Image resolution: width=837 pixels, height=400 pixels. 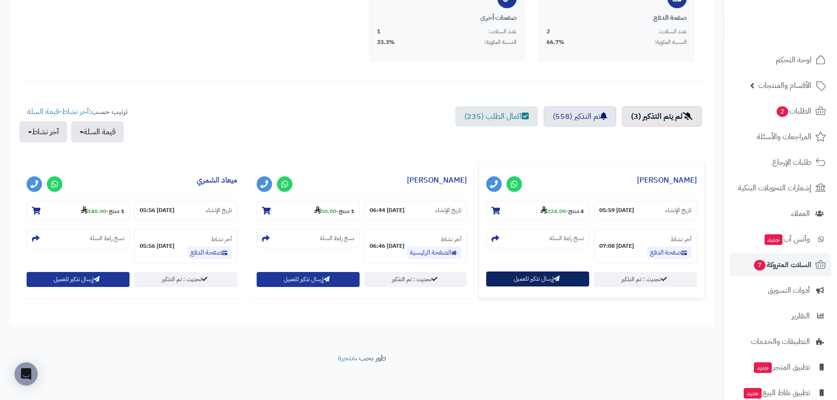 What do you see at coordinates (780, 188) in the screenshot?
I see `a: إشعارات التحويلات البنكية` at bounding box center [780, 188].